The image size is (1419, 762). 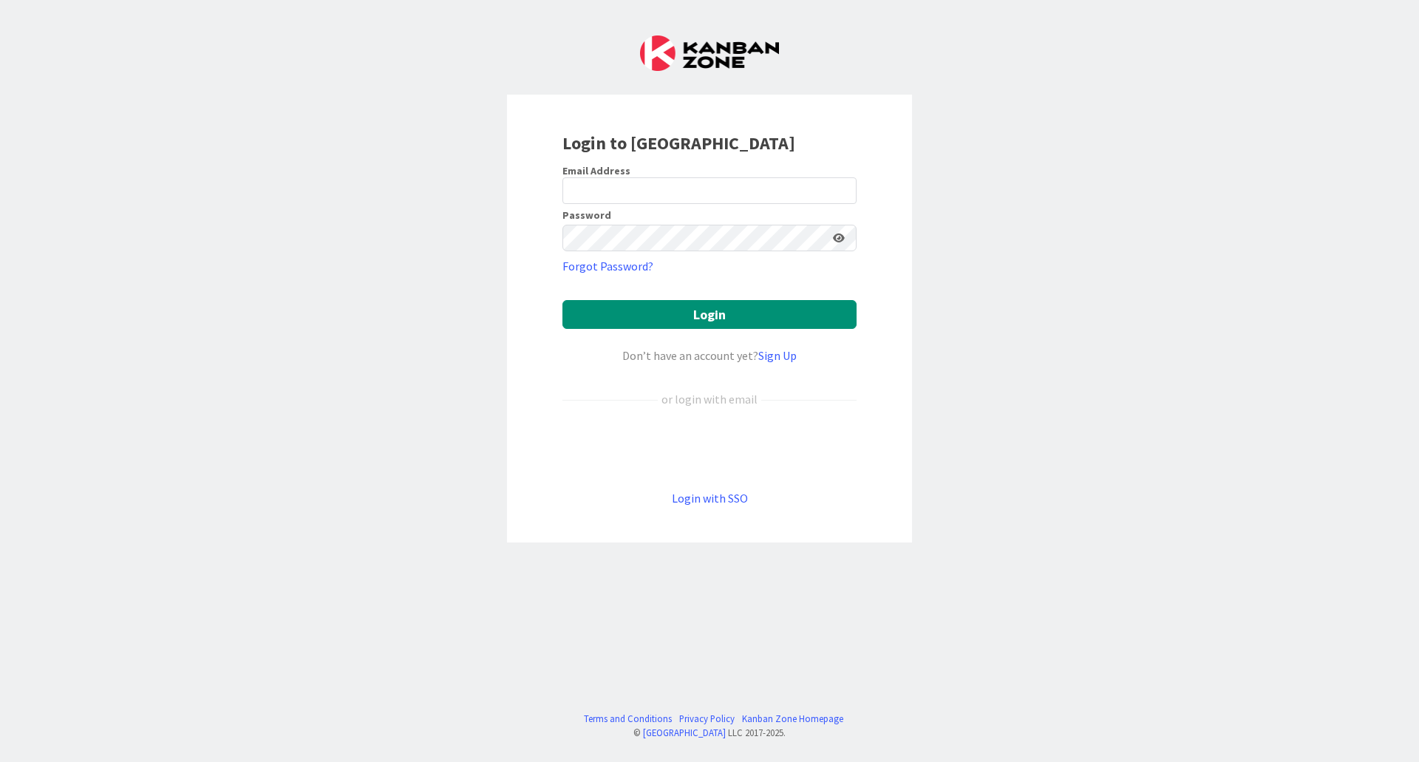 I want to click on button: Login, so click(x=709, y=314).